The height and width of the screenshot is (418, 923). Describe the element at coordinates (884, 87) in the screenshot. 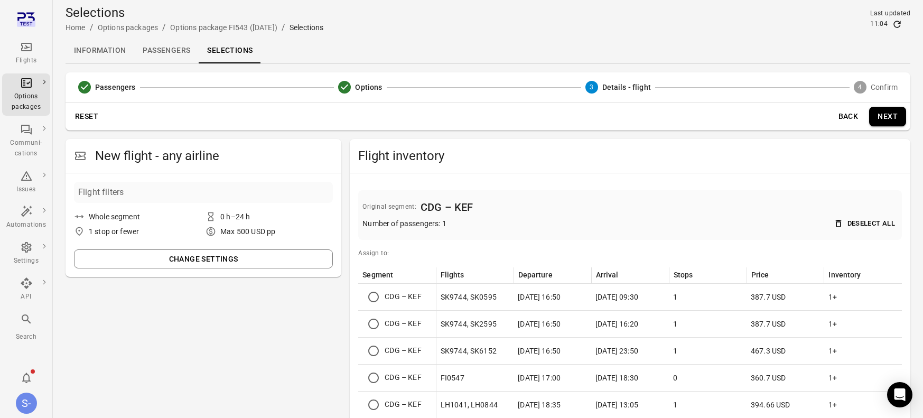

I see `span: Confirm` at that location.